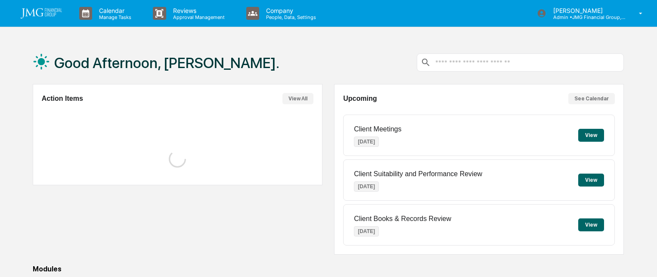 This screenshot has height=277, width=657. What do you see at coordinates (62, 99) in the screenshot?
I see `h2: Action Items` at bounding box center [62, 99].